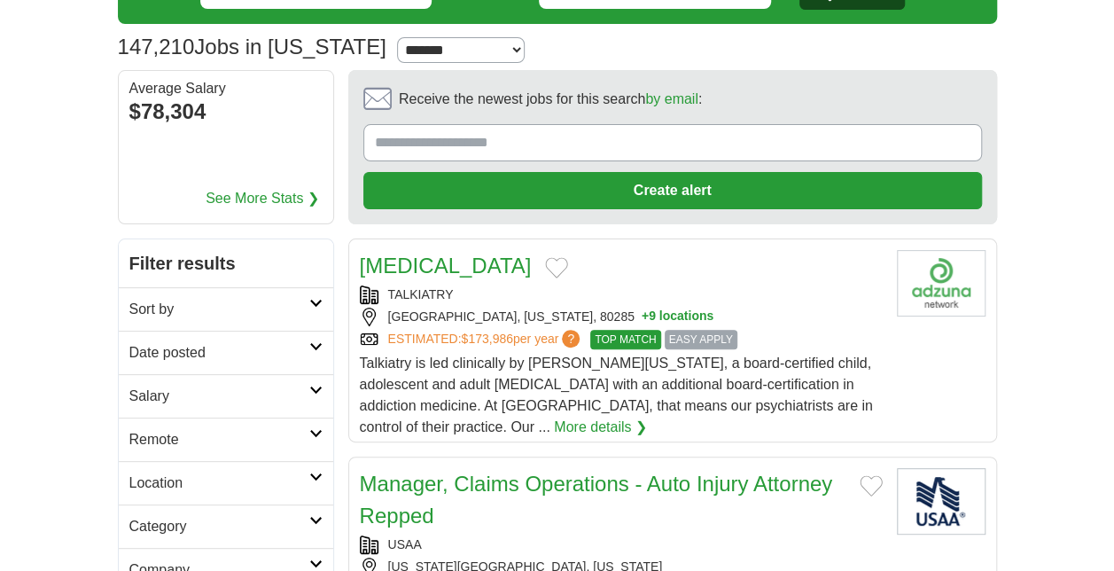 This screenshot has height=571, width=1114. Describe the element at coordinates (625, 340) in the screenshot. I see `span: TOP MATCH` at that location.